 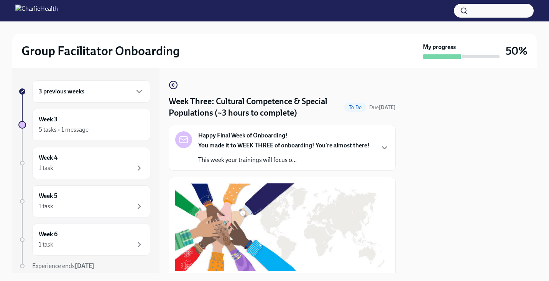 What do you see at coordinates (63, 266) in the screenshot?
I see `span: Experience ends` at bounding box center [63, 266].